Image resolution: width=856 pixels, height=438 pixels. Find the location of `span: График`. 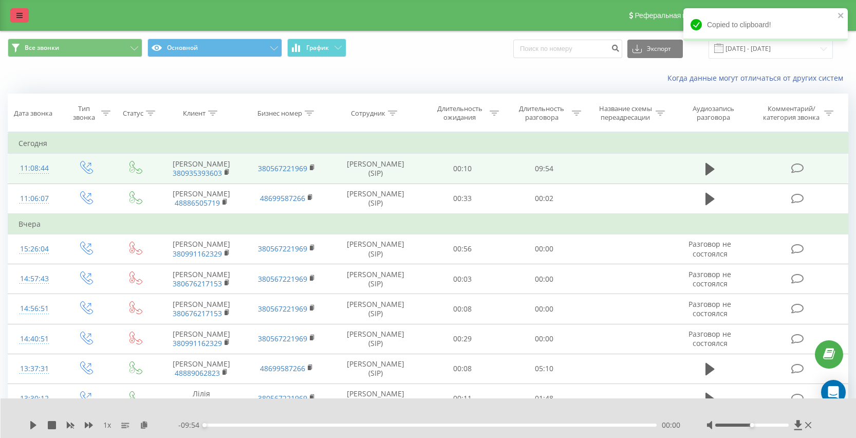

span: График is located at coordinates (317, 48).